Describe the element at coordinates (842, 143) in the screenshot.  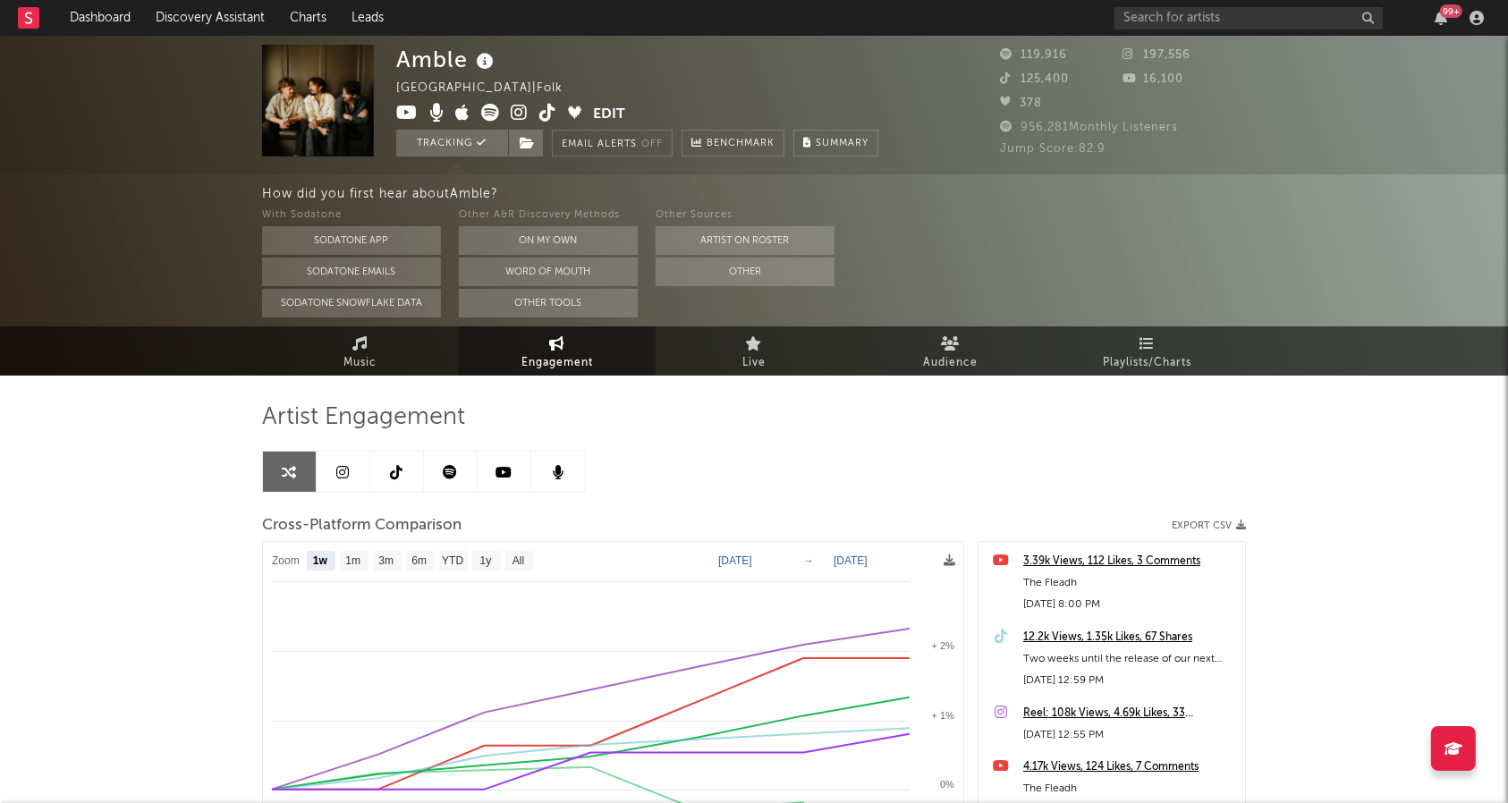
I see `span: Summary` at that location.